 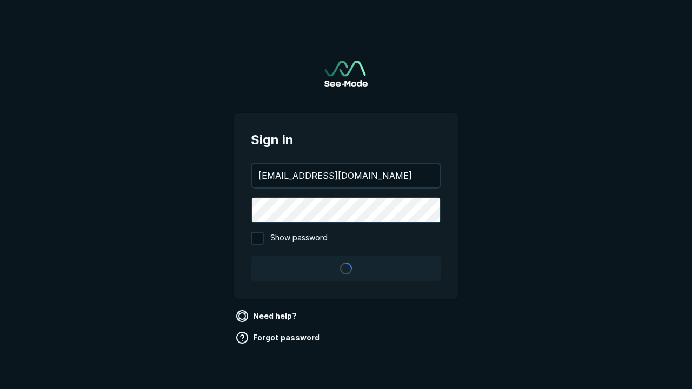 I want to click on span: Show password, so click(x=299, y=238).